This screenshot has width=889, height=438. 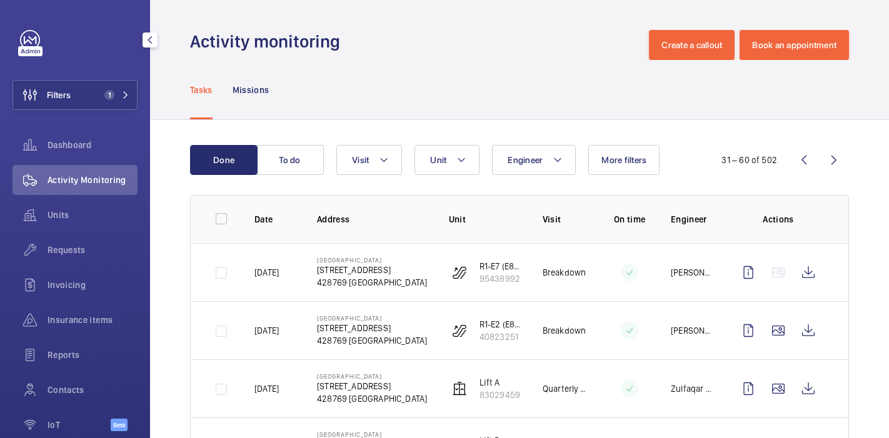 I want to click on button: Done, so click(x=224, y=160).